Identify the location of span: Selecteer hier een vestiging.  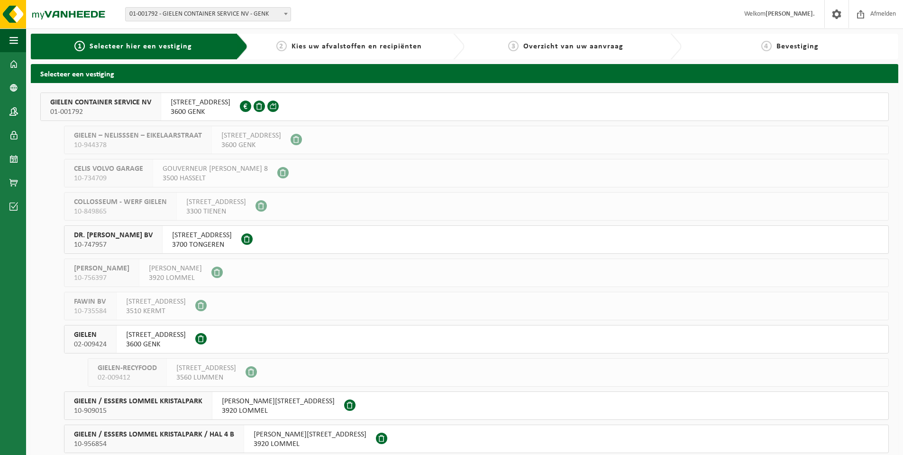
(141, 46).